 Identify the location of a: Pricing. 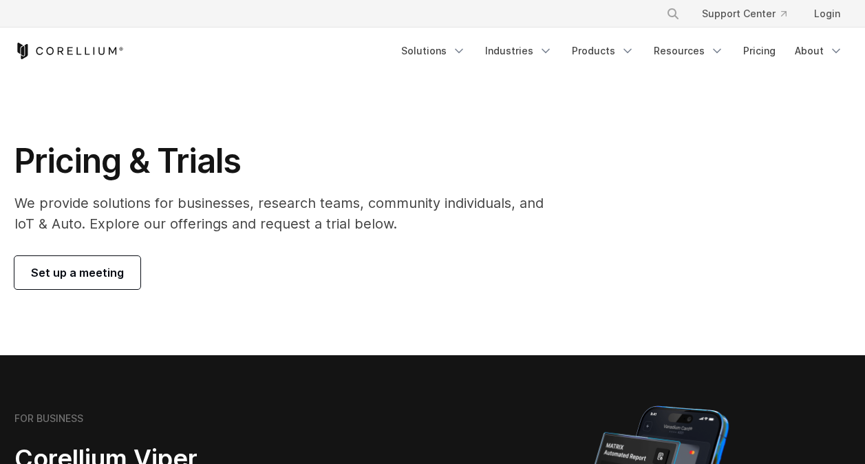
(759, 51).